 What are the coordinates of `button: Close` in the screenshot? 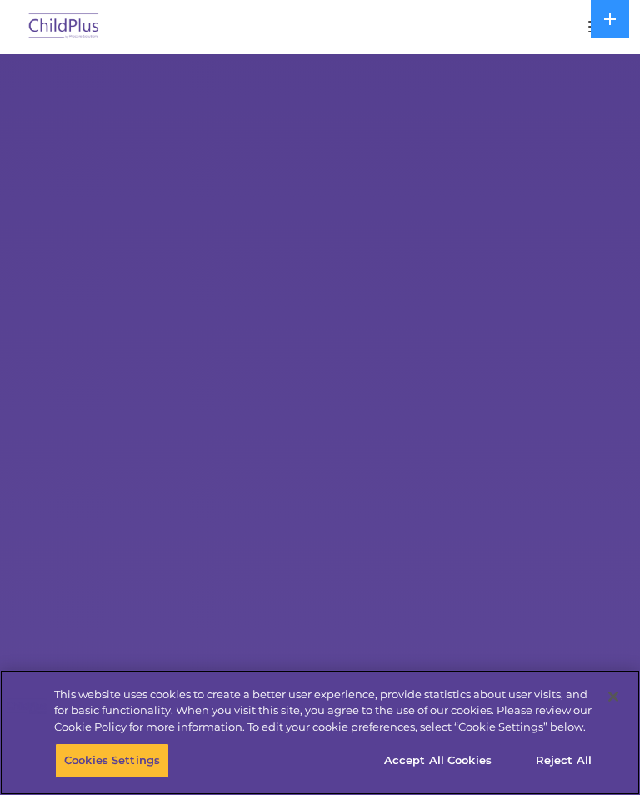 It's located at (614, 697).